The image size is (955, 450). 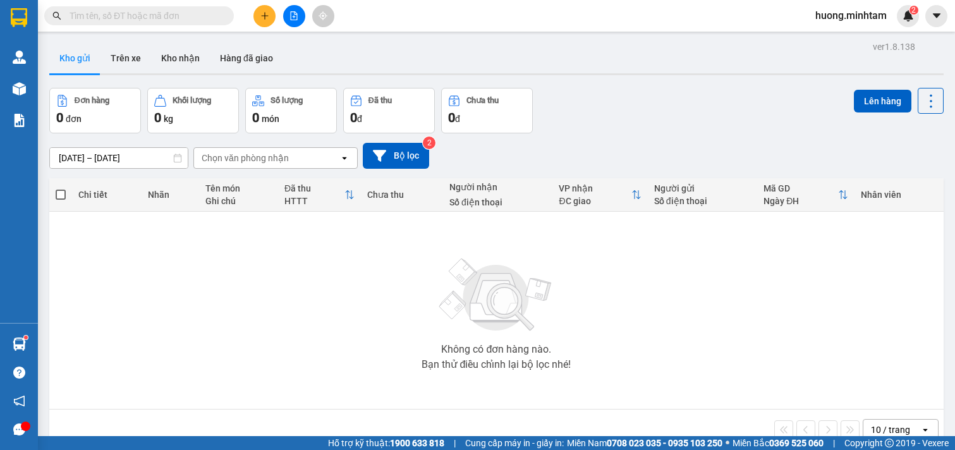 What do you see at coordinates (19, 401) in the screenshot?
I see `span: notification` at bounding box center [19, 401].